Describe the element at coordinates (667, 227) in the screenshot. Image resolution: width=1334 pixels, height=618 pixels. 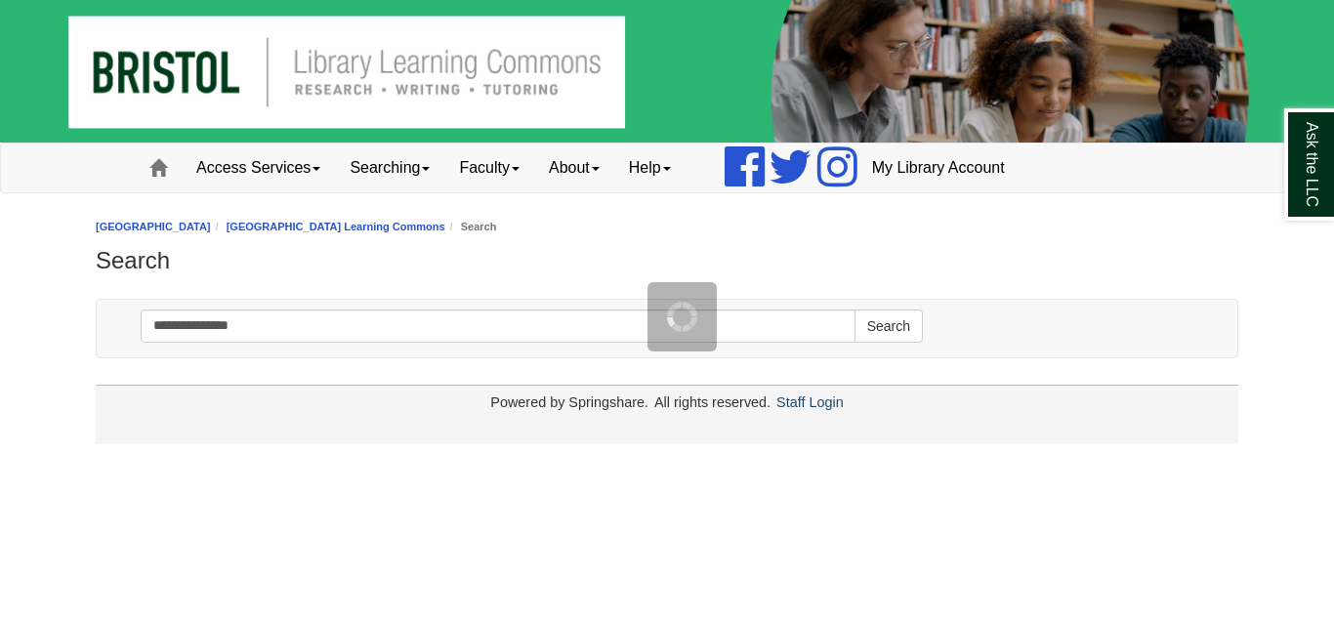
I see `nav: breadcrumb` at that location.